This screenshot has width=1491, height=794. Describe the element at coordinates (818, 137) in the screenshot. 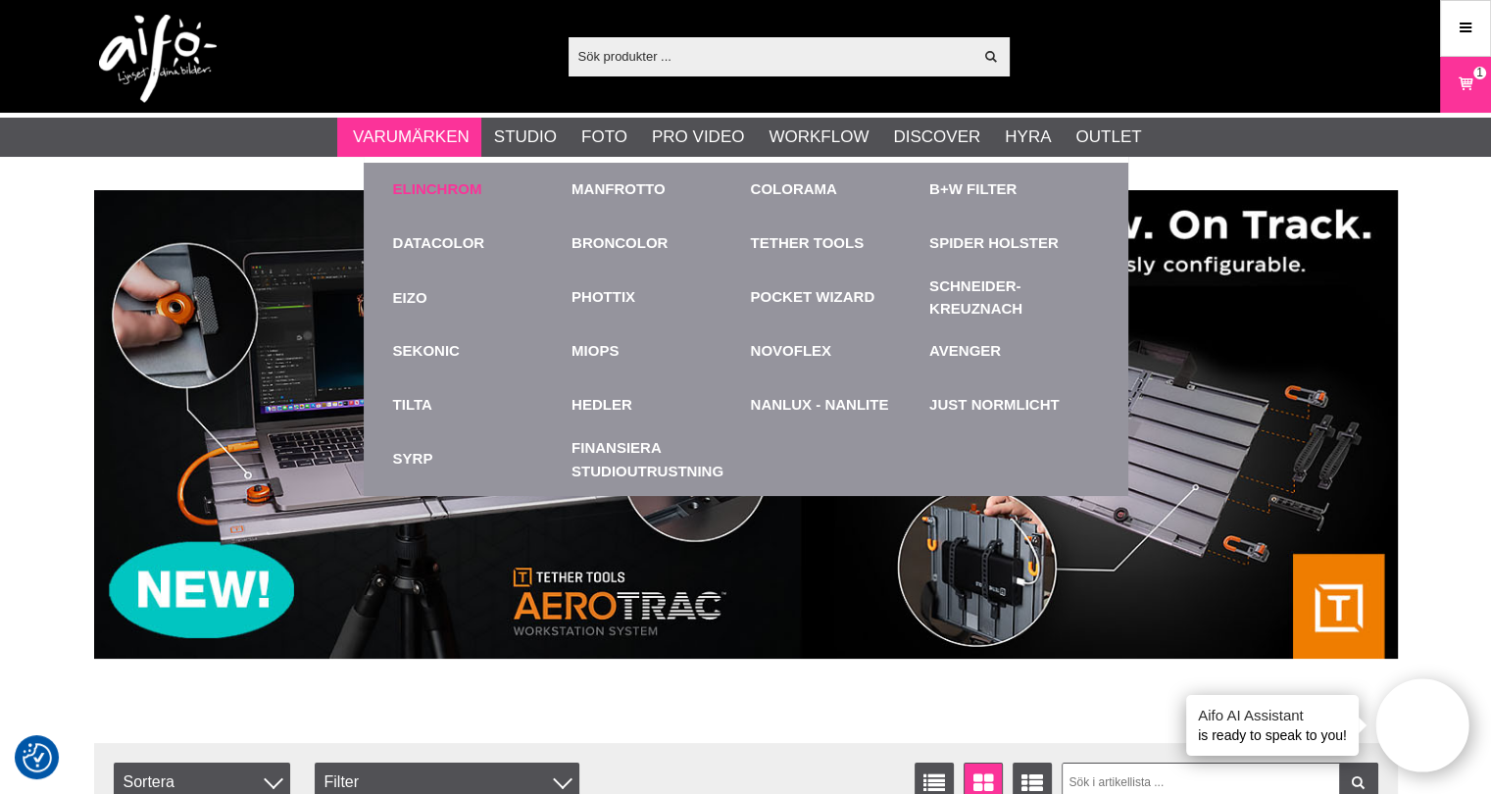

I see `a: Workflow` at that location.